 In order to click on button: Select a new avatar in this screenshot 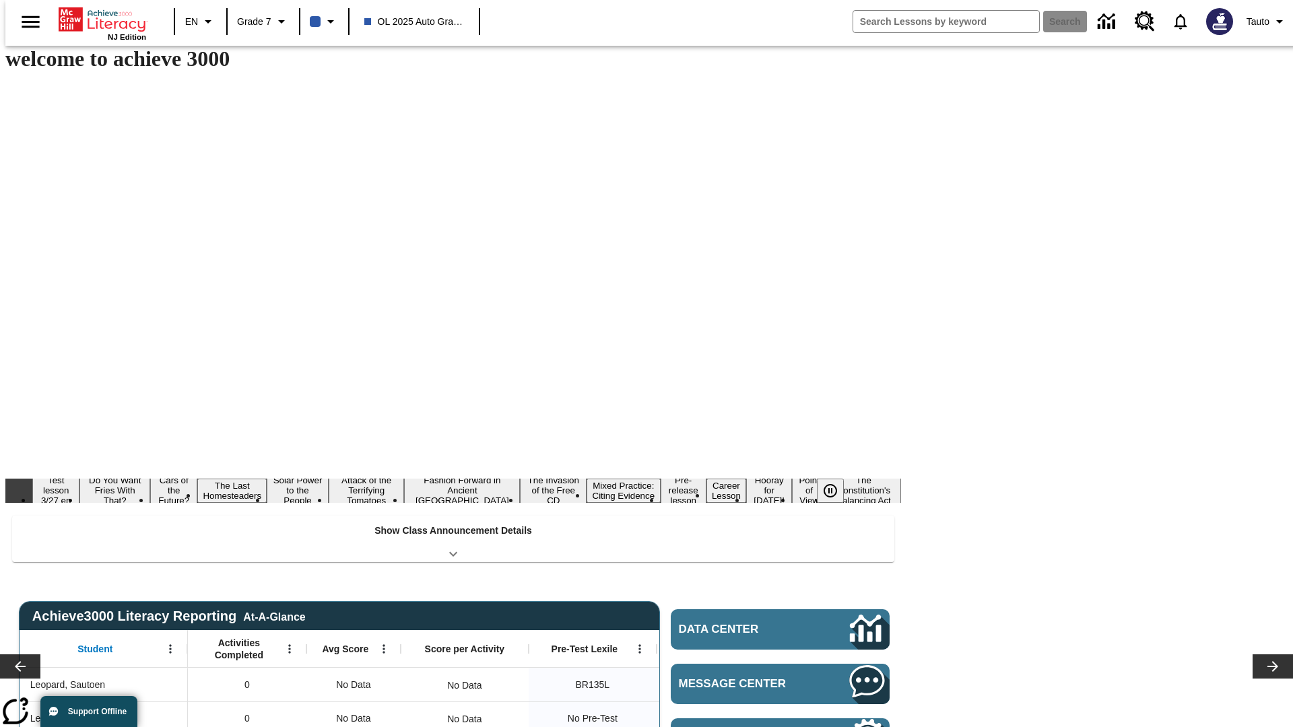, I will do `click(1220, 22)`.